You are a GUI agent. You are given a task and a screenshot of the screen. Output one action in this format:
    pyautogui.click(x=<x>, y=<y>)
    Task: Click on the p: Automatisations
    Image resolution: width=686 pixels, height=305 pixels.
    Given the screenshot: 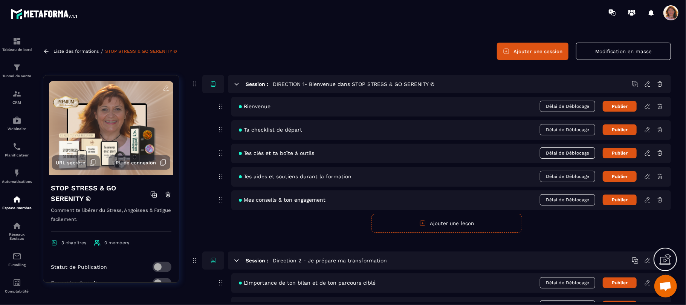 What is the action you would take?
    pyautogui.click(x=17, y=181)
    